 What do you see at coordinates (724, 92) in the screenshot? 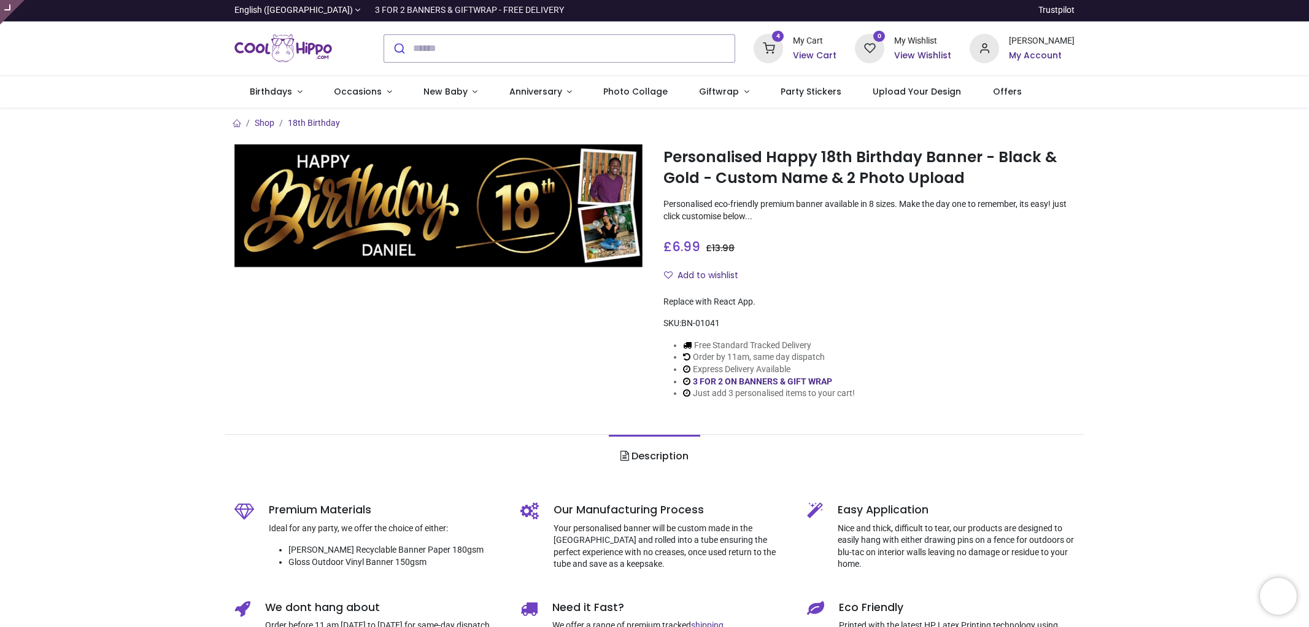
I see `a: Giftwrap` at bounding box center [724, 92].